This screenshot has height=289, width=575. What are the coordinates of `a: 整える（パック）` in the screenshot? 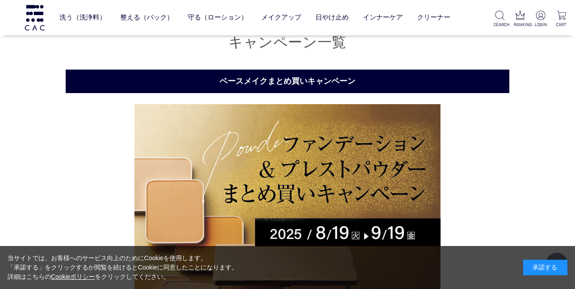 It's located at (147, 17).